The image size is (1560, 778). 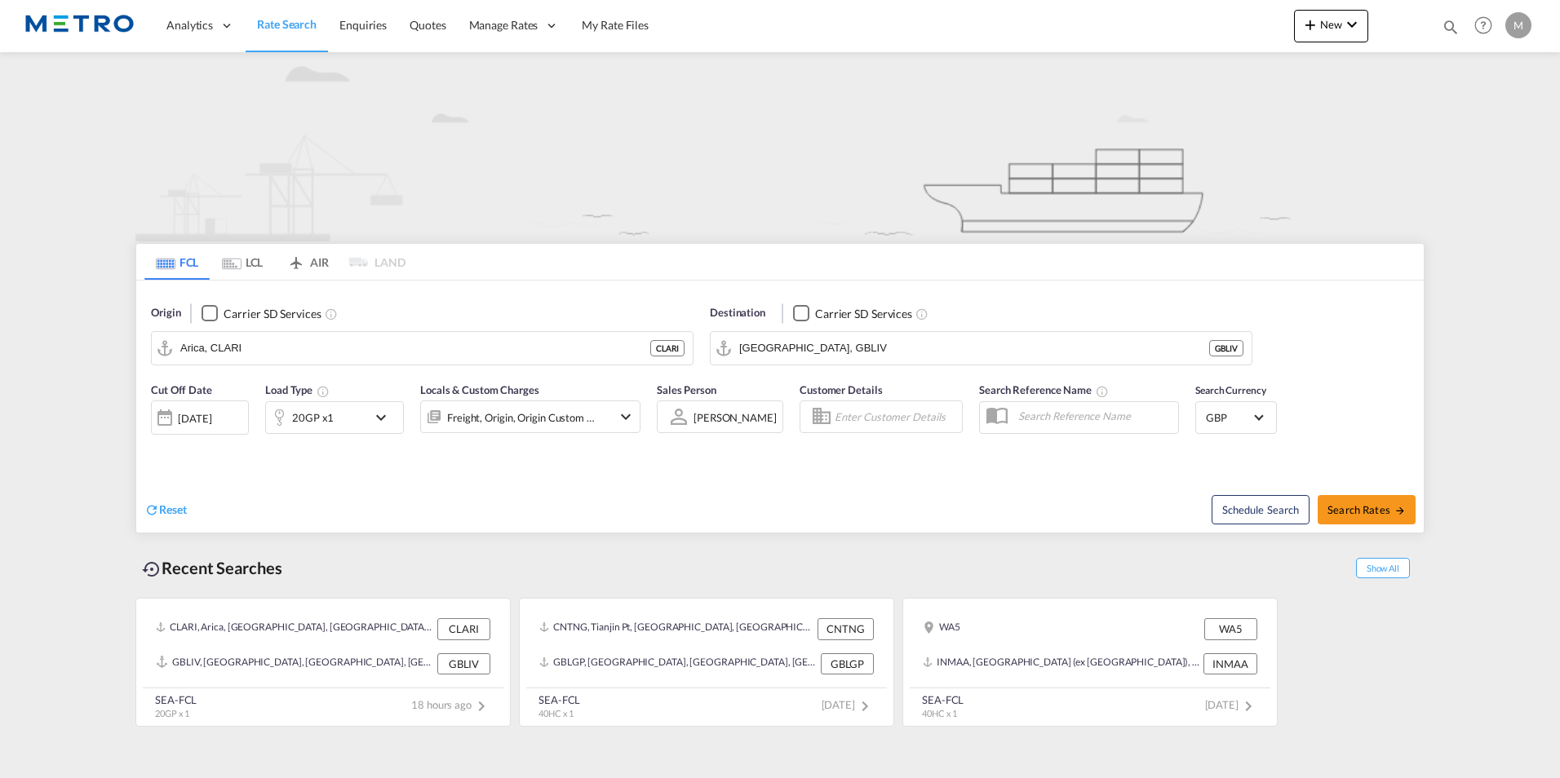 What do you see at coordinates (503, 25) in the screenshot?
I see `span: Manage Rates` at bounding box center [503, 25].